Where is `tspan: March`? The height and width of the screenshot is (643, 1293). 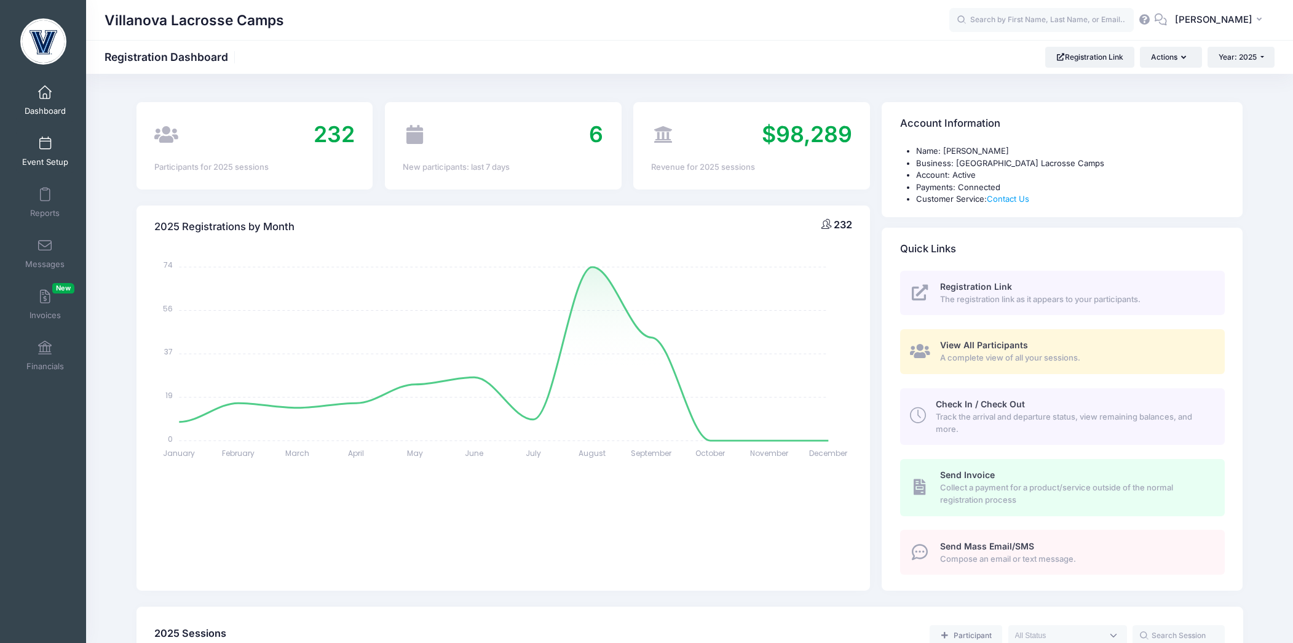
tspan: March is located at coordinates (297, 453).